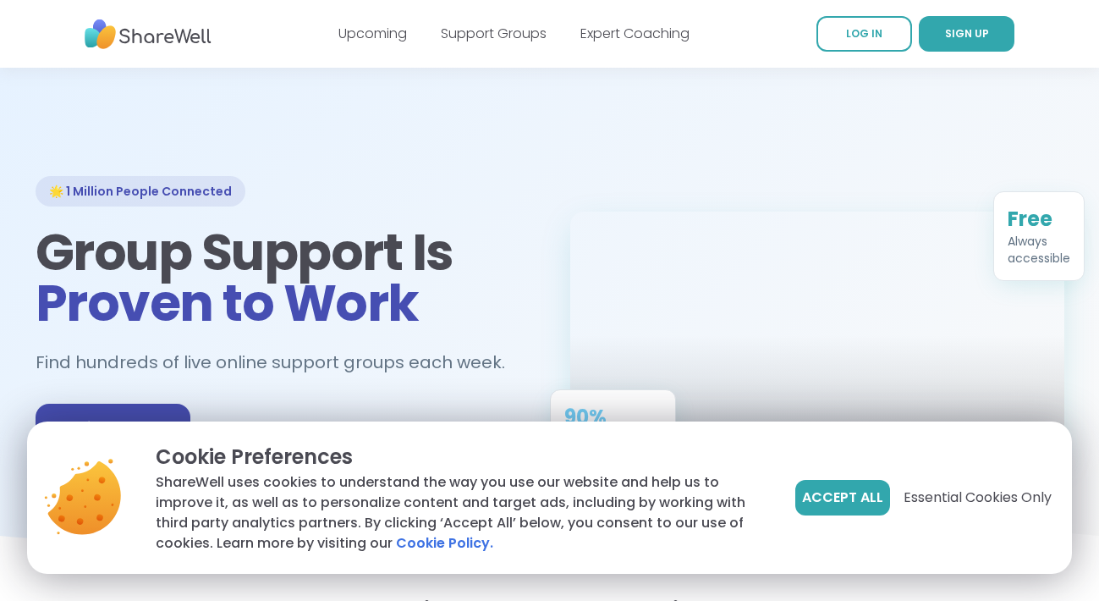 The width and height of the screenshot is (1099, 601). I want to click on h2: Find hundreds of live online support groups each week., so click(279, 362).